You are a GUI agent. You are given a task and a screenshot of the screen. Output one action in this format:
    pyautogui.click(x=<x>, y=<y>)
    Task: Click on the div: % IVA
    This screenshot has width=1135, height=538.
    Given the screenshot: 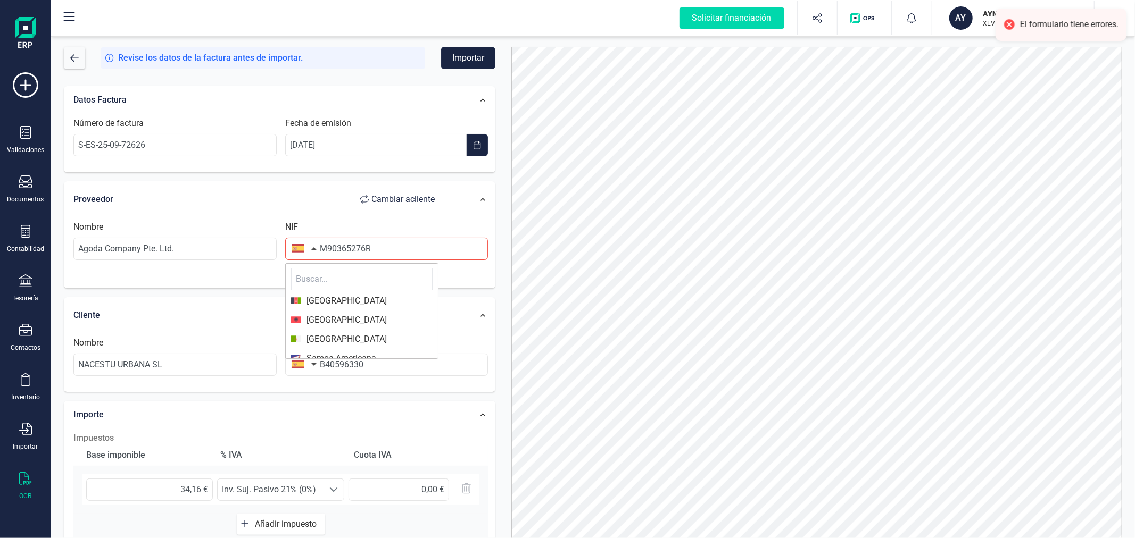 What is the action you would take?
    pyautogui.click(x=281, y=455)
    